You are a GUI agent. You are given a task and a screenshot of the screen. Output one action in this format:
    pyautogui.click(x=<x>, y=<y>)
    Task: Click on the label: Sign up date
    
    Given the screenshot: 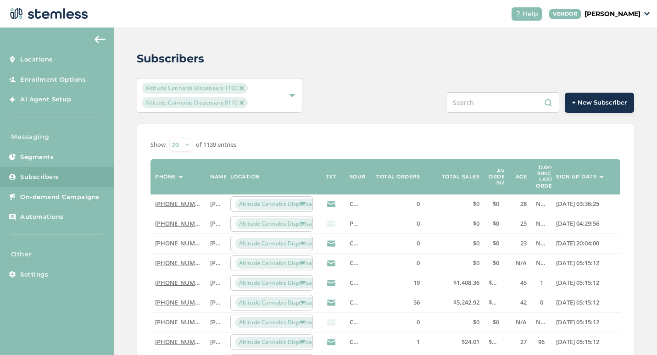 What is the action you would take?
    pyautogui.click(x=576, y=177)
    